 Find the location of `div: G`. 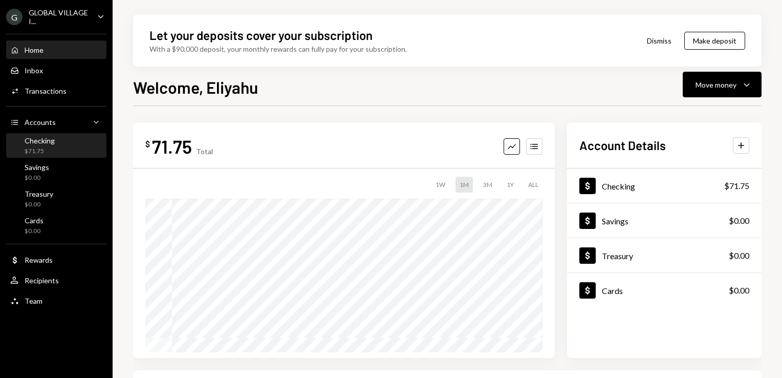

div: G is located at coordinates (14, 17).